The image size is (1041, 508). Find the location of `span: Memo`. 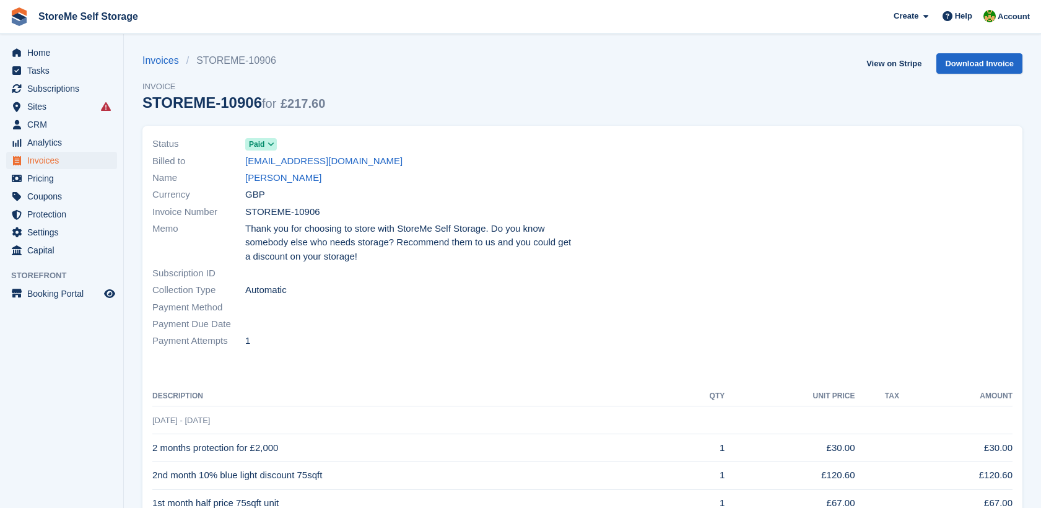

span: Memo is located at coordinates (199, 243).